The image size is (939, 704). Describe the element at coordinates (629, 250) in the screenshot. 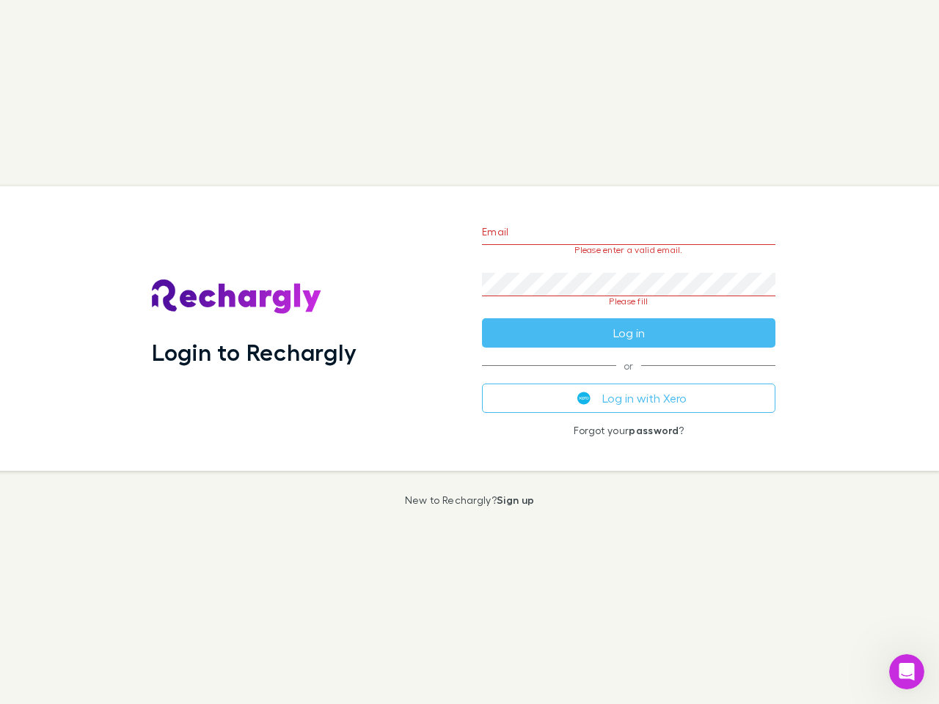

I see `p: Please enter a valid email.` at that location.